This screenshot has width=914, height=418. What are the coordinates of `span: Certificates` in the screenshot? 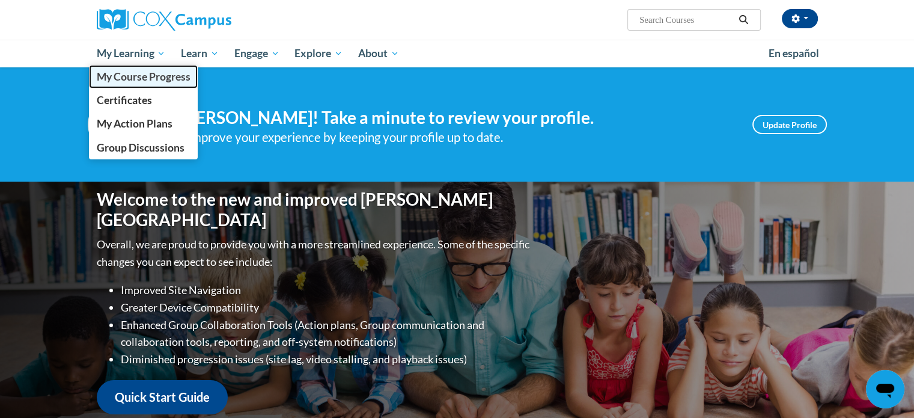 It's located at (124, 100).